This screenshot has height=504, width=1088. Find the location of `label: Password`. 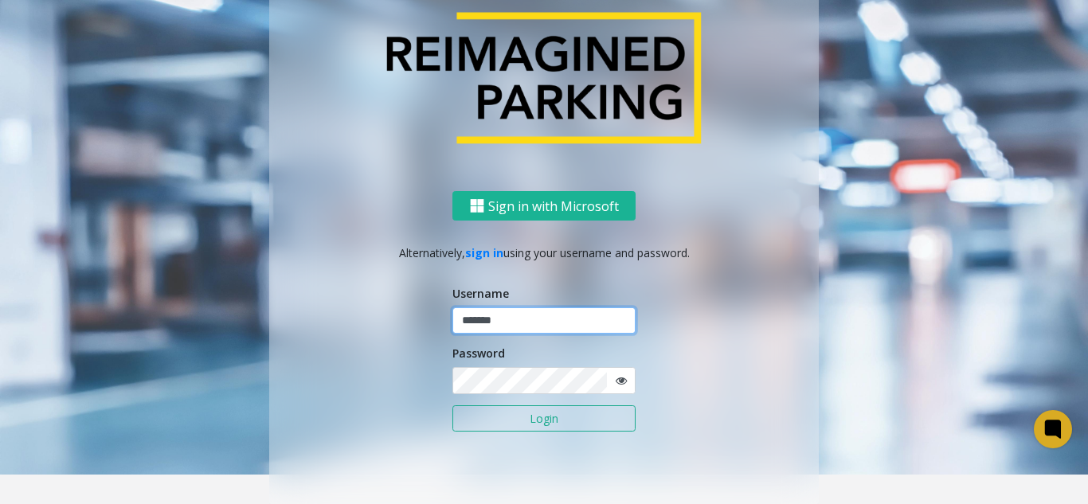

label: Password is located at coordinates (479, 353).